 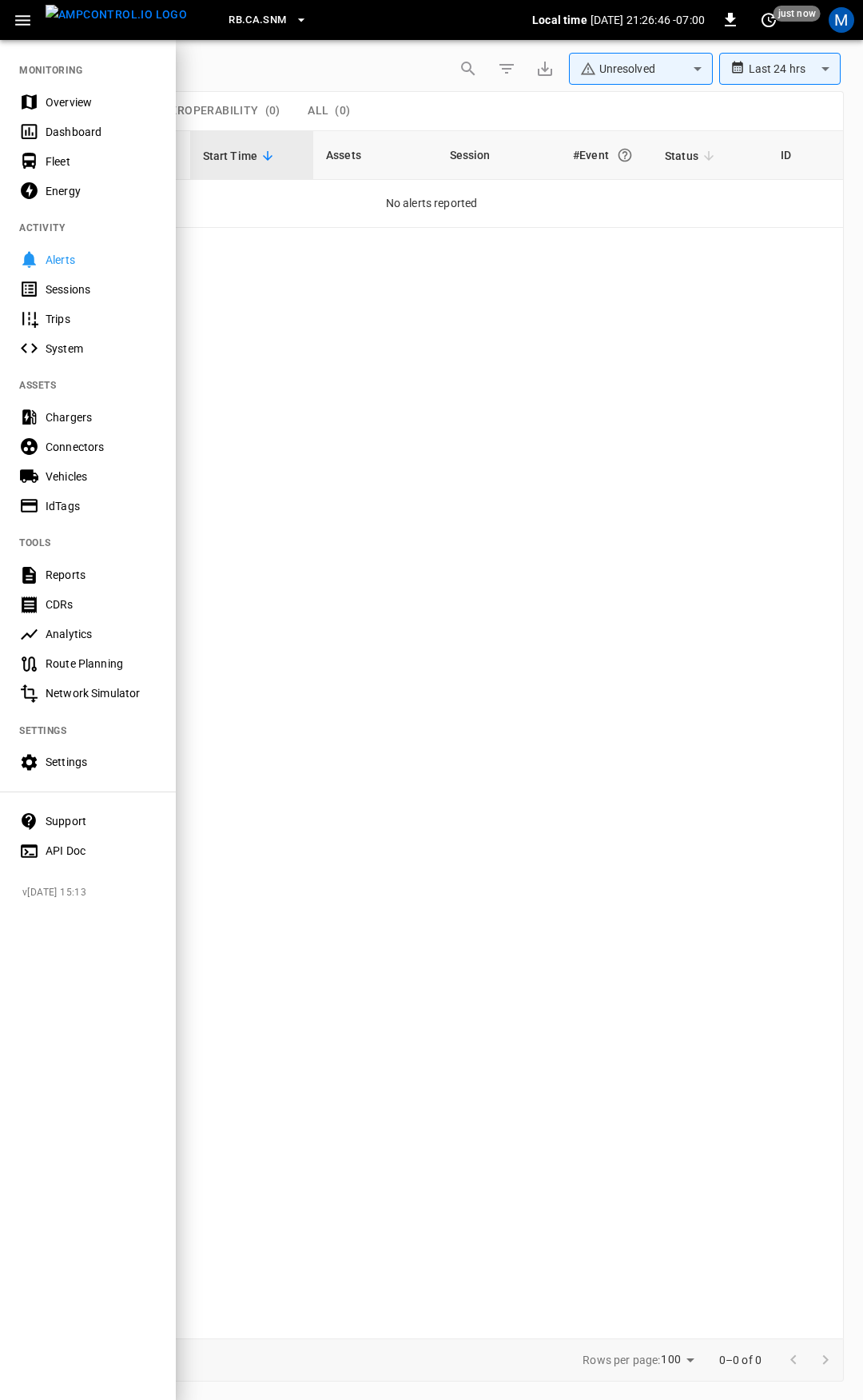 What do you see at coordinates (797, 13) in the screenshot?
I see `span: just now` at bounding box center [797, 13].